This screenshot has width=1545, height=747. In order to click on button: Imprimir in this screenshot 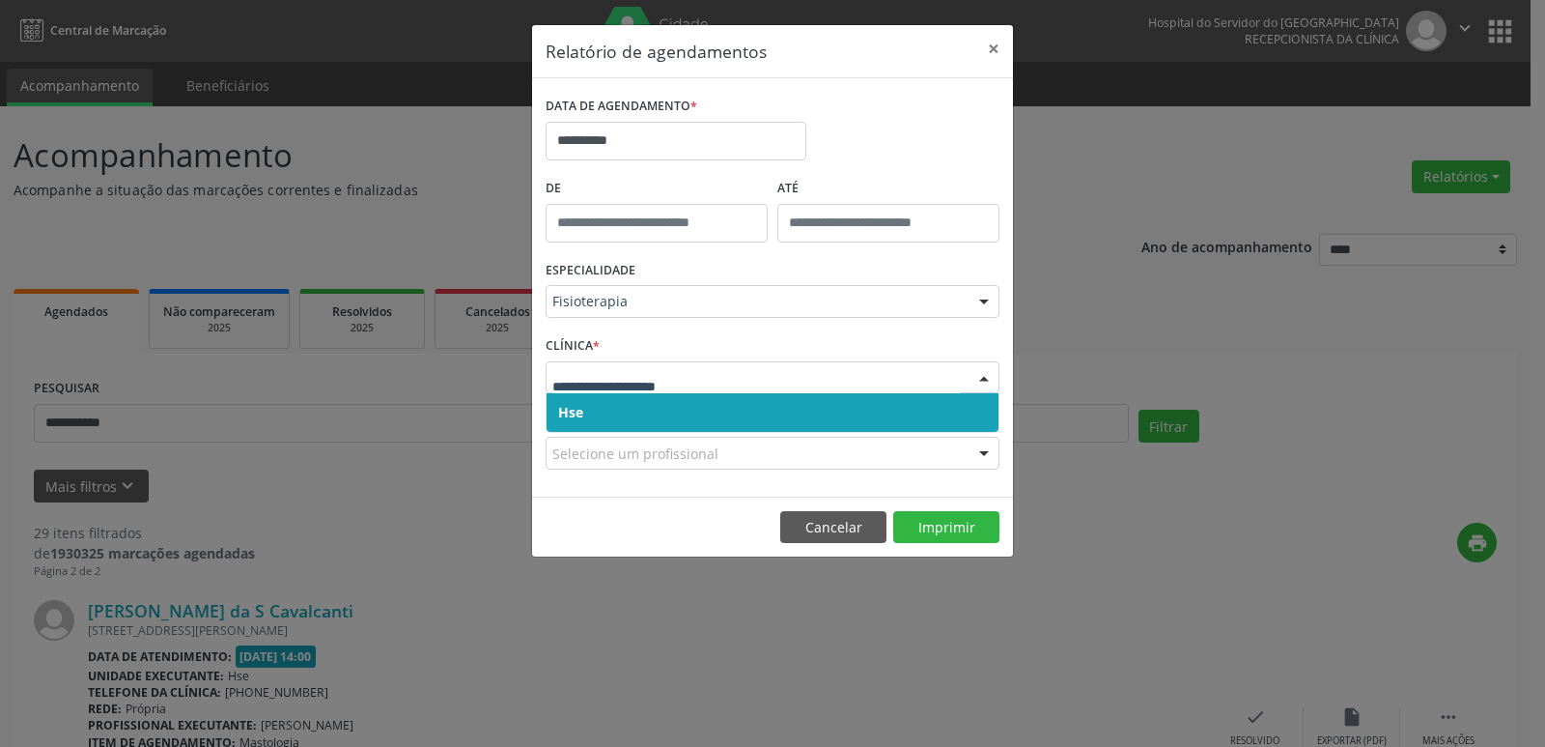, I will do `click(947, 527)`.